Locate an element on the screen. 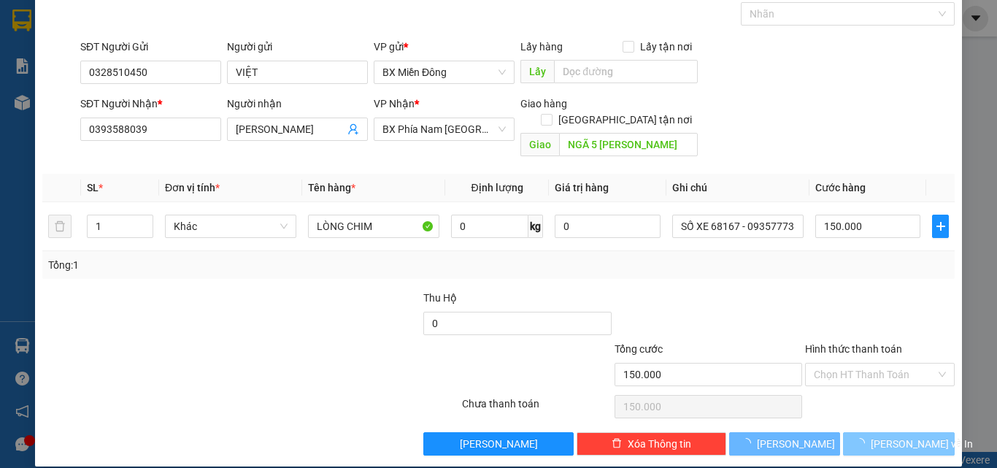 Image resolution: width=997 pixels, height=468 pixels. div: SĐT Người Nhận is located at coordinates (150, 104).